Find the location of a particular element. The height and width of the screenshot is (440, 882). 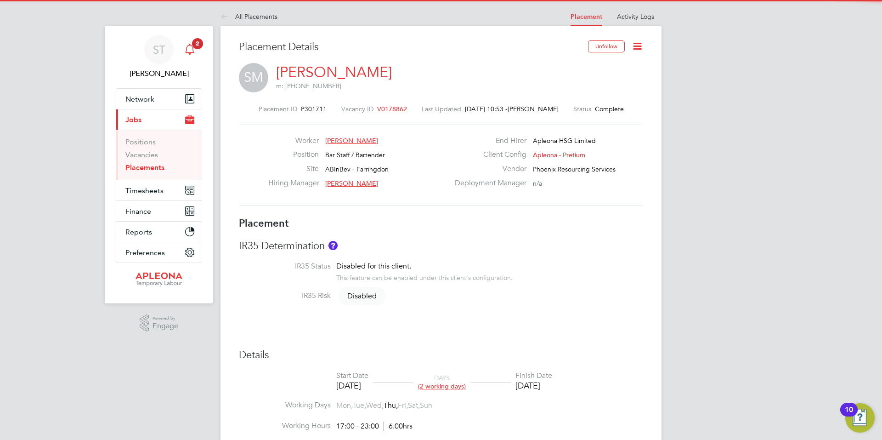

a: Placement is located at coordinates (586, 17).